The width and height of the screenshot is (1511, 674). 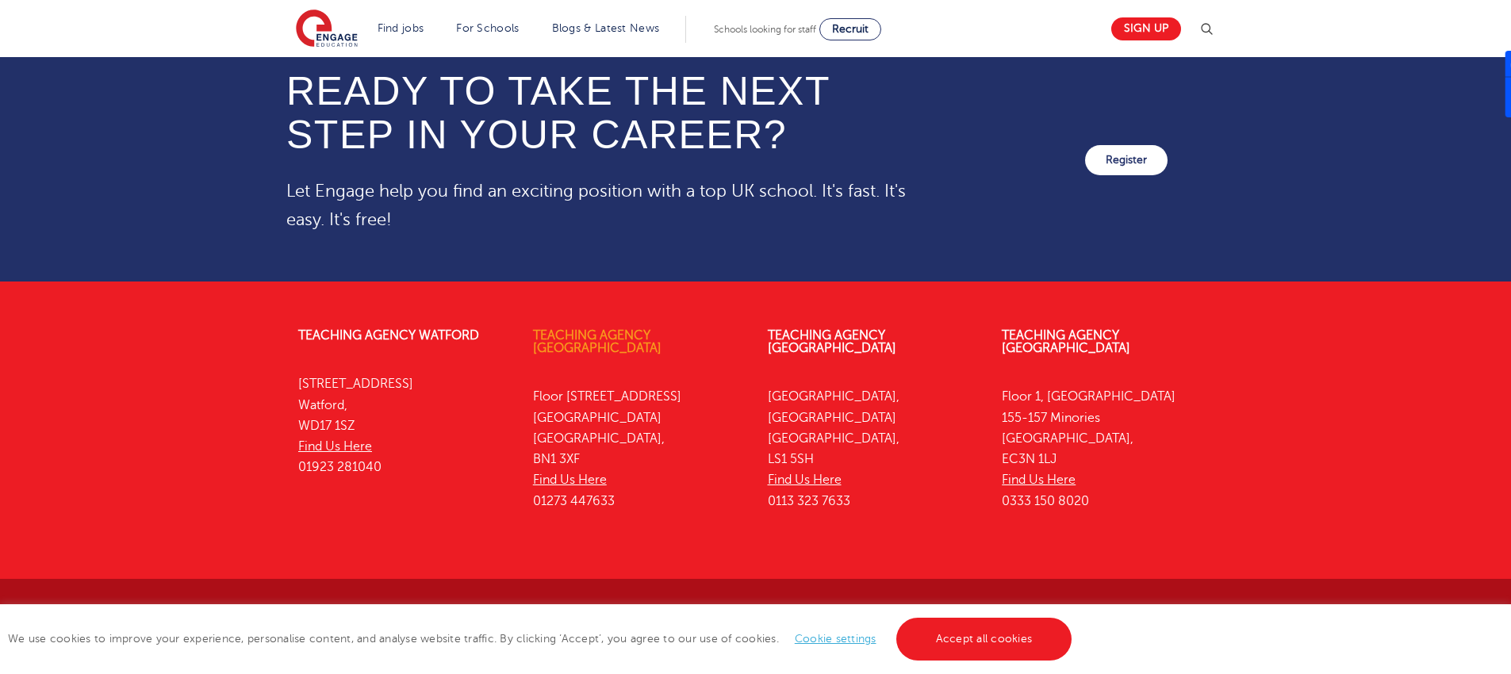 What do you see at coordinates (1146, 29) in the screenshot?
I see `a: Sign up` at bounding box center [1146, 29].